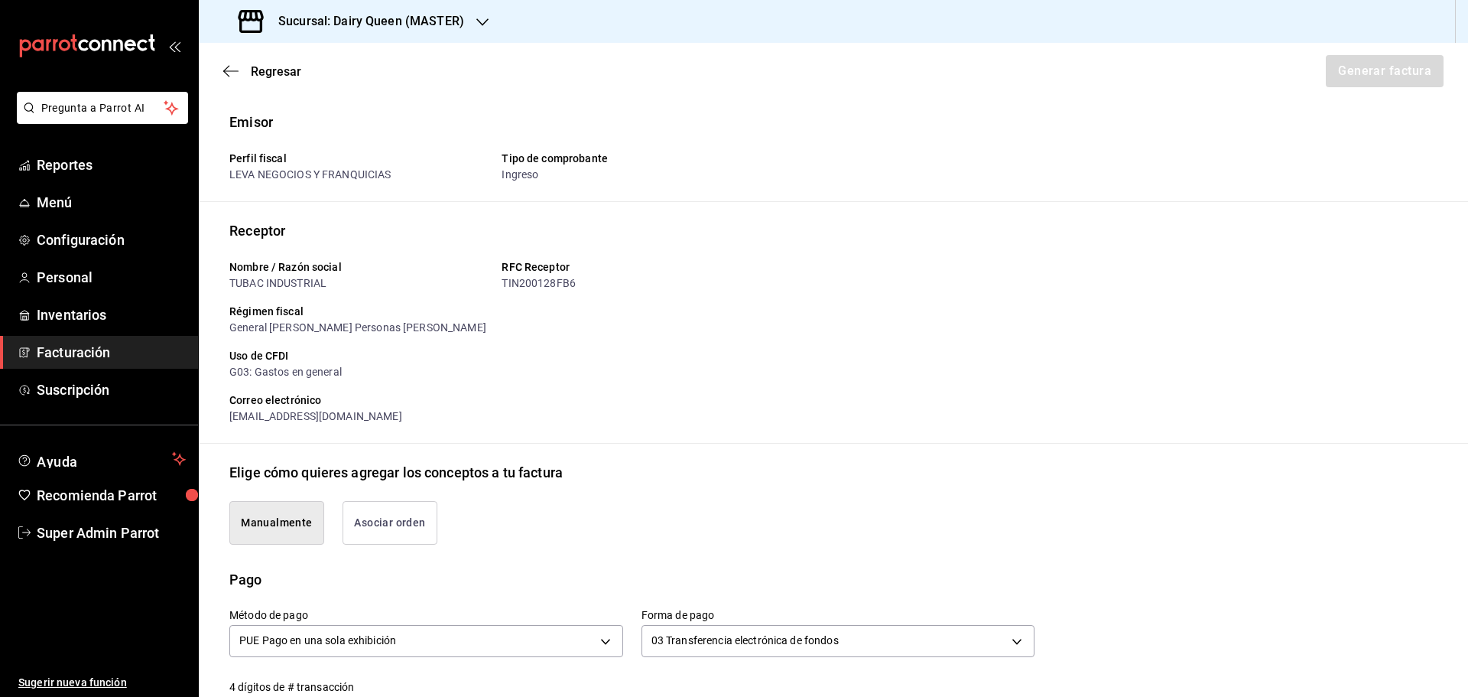 The image size is (1468, 697). What do you see at coordinates (102, 682) in the screenshot?
I see `span: Sugerir nueva función` at bounding box center [102, 682].